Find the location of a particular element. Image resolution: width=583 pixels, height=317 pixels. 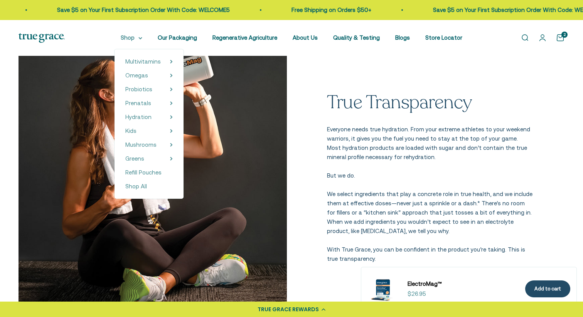

a: Hydration is located at coordinates (138, 117).